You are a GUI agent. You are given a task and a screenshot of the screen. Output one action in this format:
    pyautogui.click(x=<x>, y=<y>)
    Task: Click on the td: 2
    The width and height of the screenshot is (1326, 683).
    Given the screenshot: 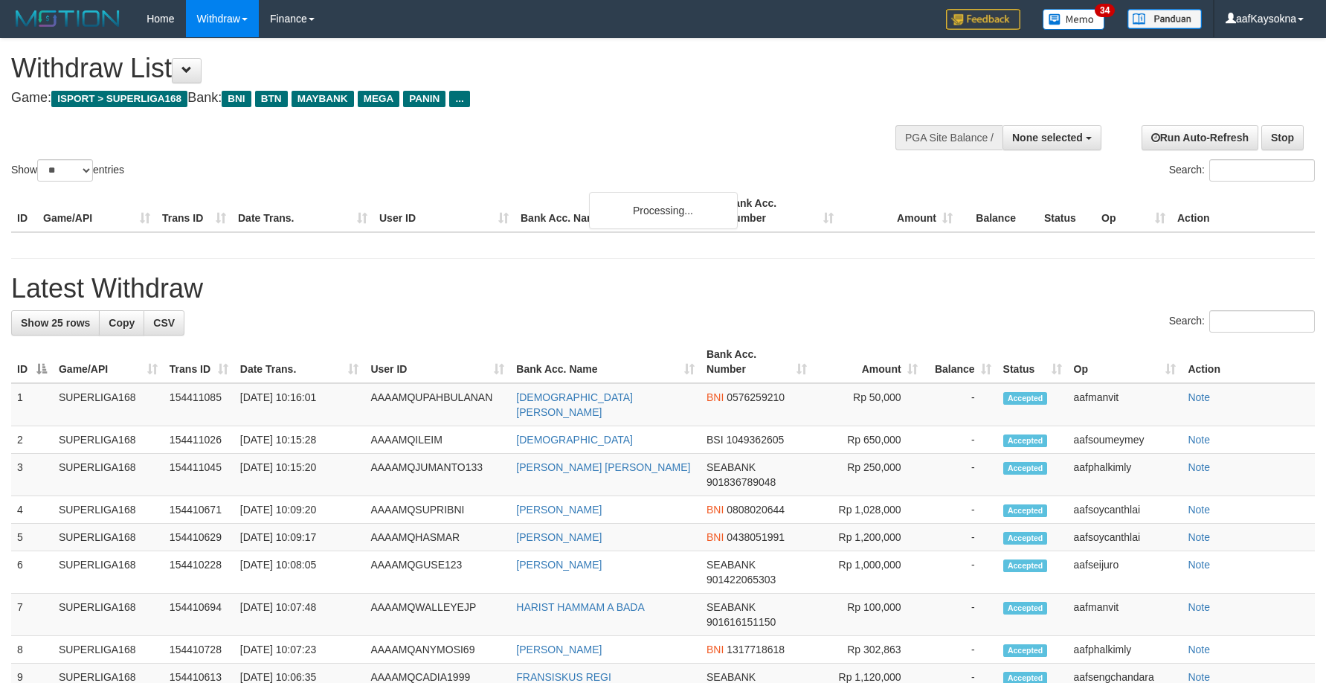 What is the action you would take?
    pyautogui.click(x=32, y=439)
    